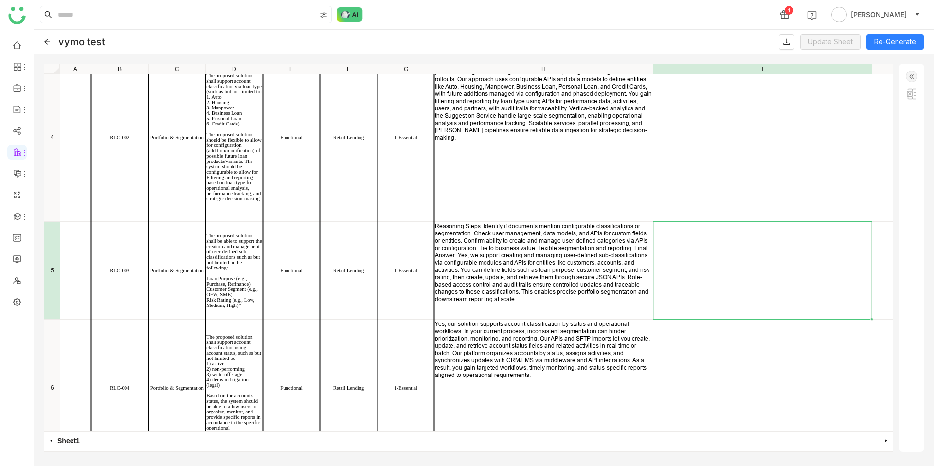  Describe the element at coordinates (82, 42) in the screenshot. I see `div: vymo test` at that location.